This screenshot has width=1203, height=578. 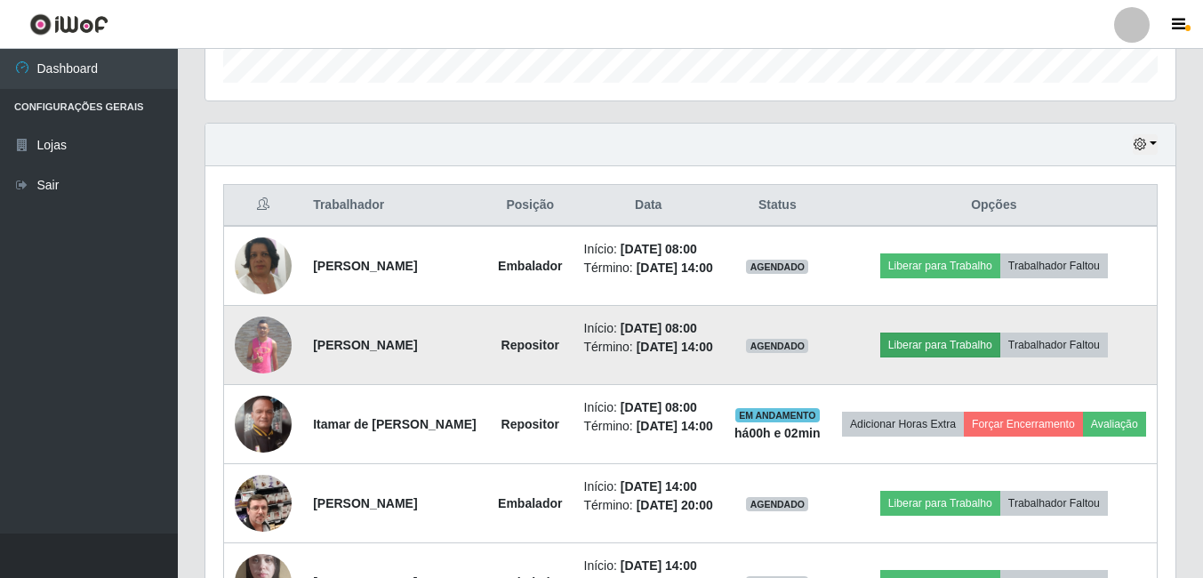 I want to click on button: Adicionar Horas Extra, so click(x=903, y=424).